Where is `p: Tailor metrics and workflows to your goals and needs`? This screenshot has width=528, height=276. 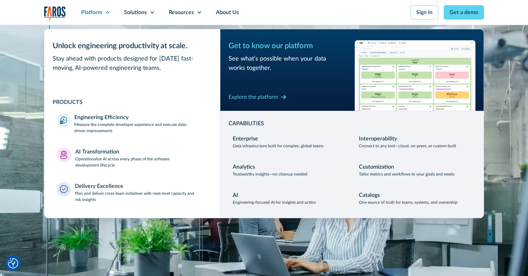
p: Tailor metrics and workflows to your goals and needs is located at coordinates (406, 174).